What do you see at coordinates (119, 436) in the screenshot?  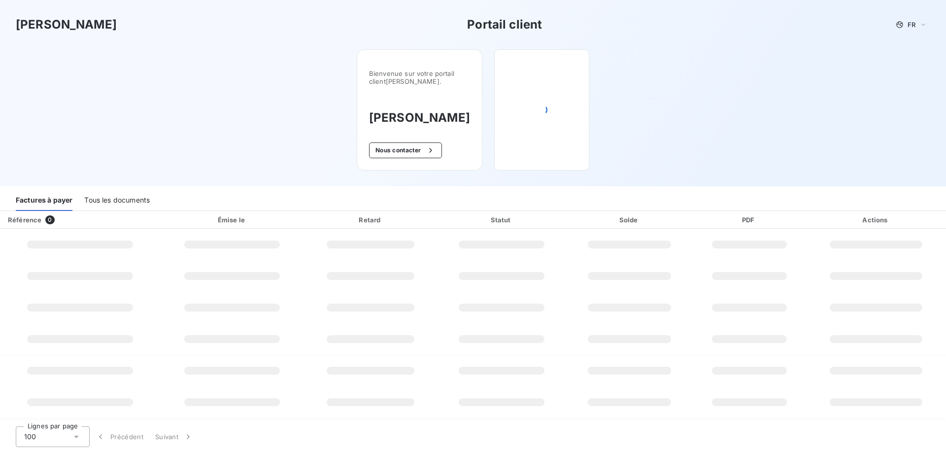 I see `button: Précédent` at bounding box center [119, 436].